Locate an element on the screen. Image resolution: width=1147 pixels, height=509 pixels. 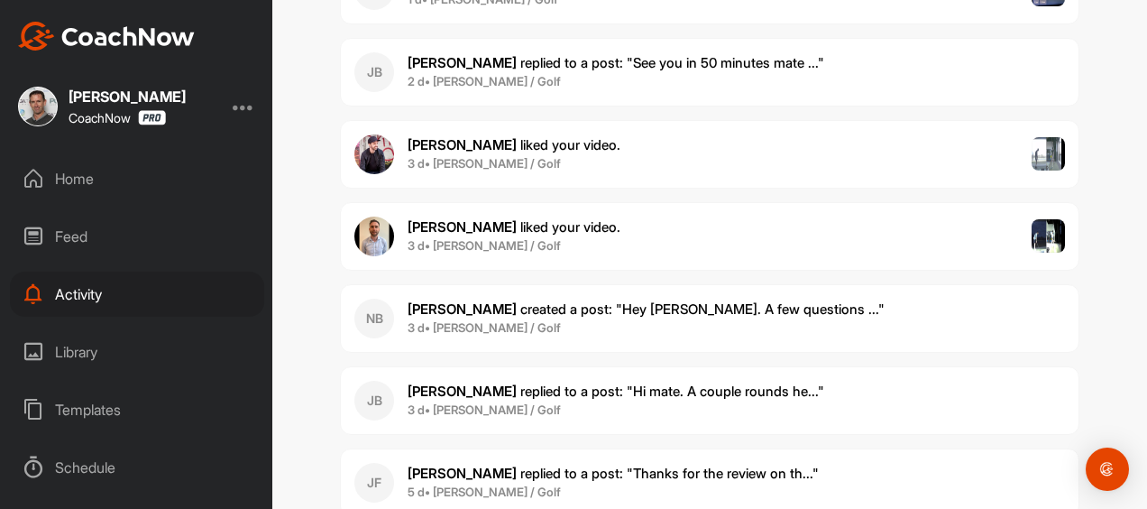
div: JF is located at coordinates (374, 483).